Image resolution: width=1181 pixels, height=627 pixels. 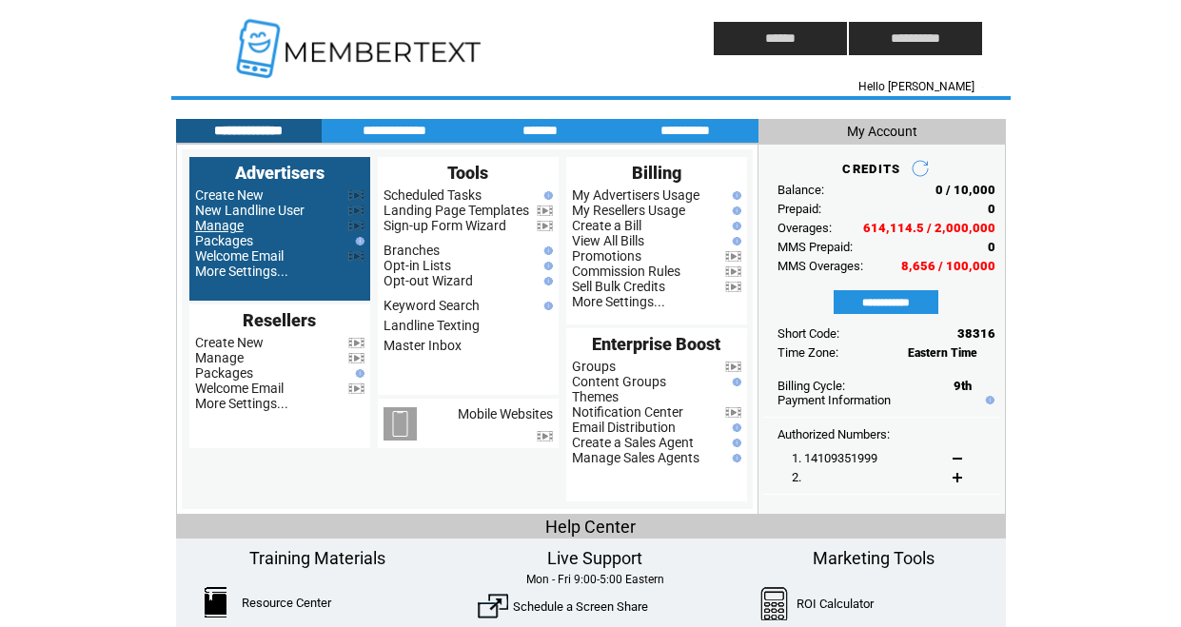 What do you see at coordinates (965, 189) in the screenshot?
I see `span: 0 / 10,000` at bounding box center [965, 189].